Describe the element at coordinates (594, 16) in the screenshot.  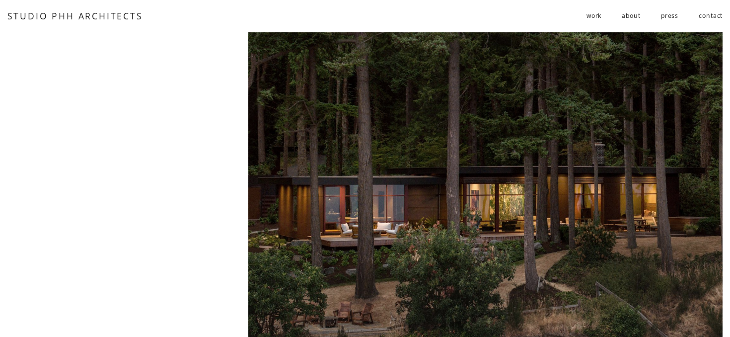
I see `span: work` at that location.